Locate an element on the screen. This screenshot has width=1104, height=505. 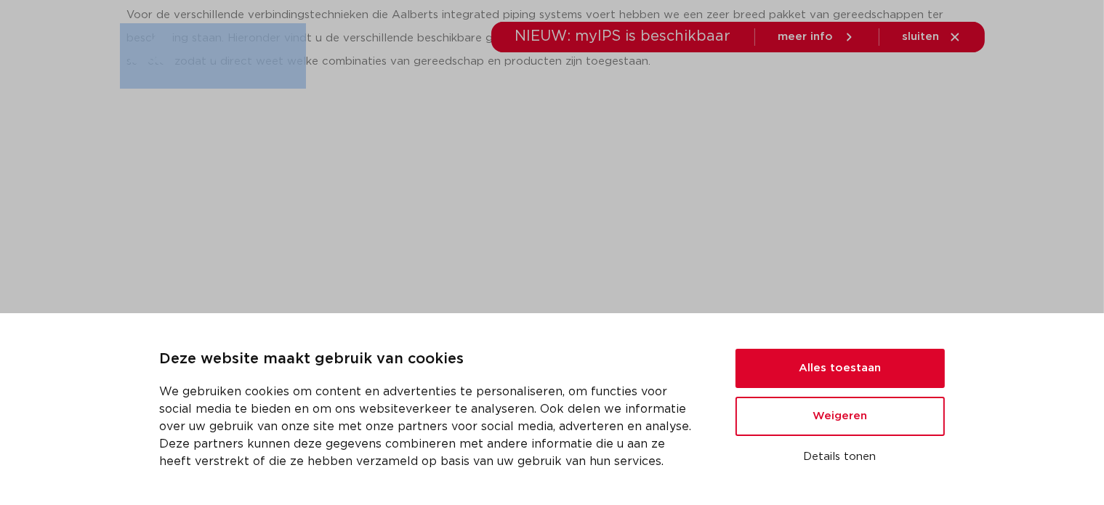
nav: Menu is located at coordinates (598, 81).